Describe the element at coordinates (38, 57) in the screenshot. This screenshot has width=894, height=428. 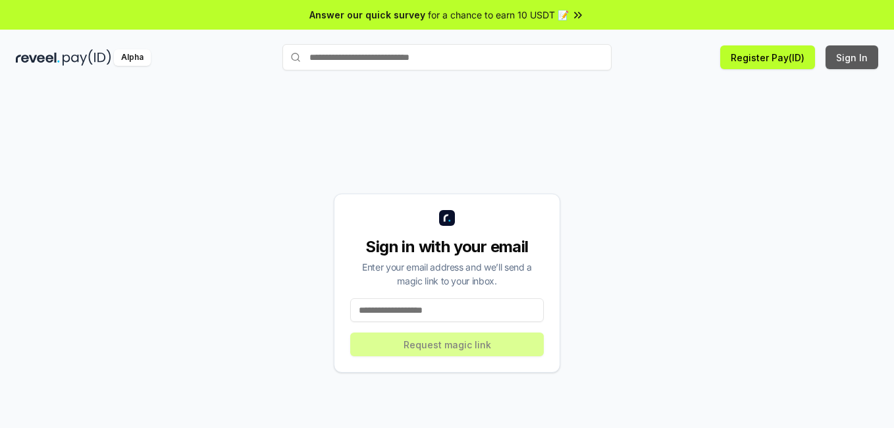
I see `img: reveel_dark` at that location.